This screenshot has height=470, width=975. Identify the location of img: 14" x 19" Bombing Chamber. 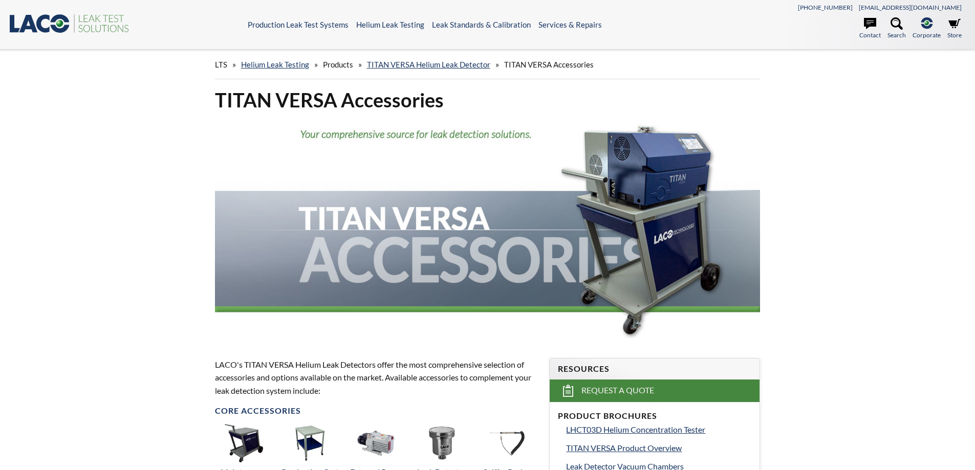
(508, 443).